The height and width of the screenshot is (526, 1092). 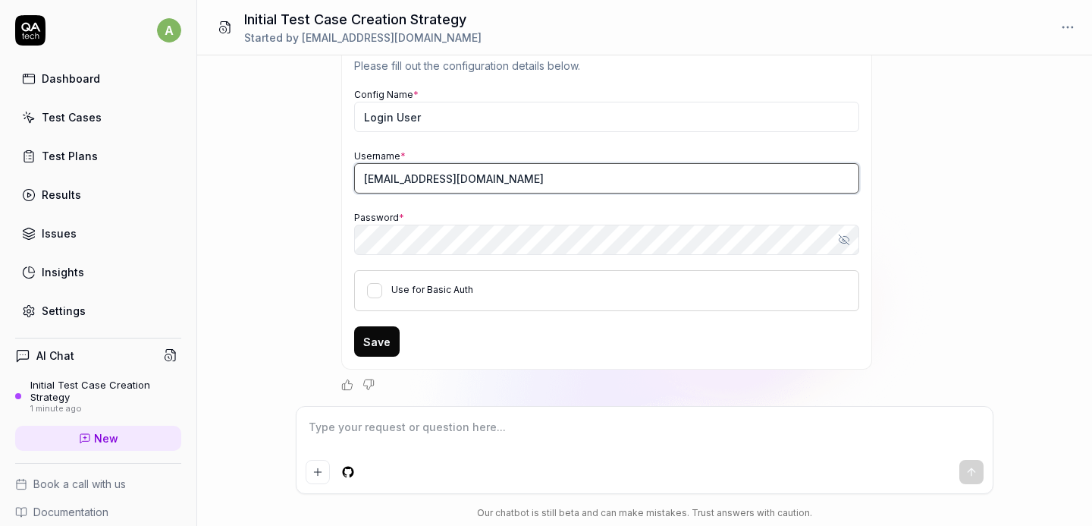 What do you see at coordinates (61, 194) in the screenshot?
I see `div: Results` at bounding box center [61, 194].